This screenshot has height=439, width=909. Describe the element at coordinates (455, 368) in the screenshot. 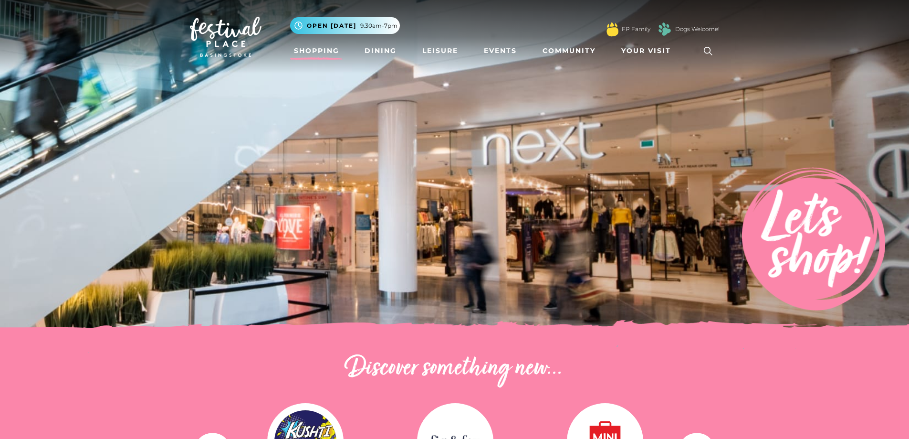

I see `h2: Discover something new...` at that location.